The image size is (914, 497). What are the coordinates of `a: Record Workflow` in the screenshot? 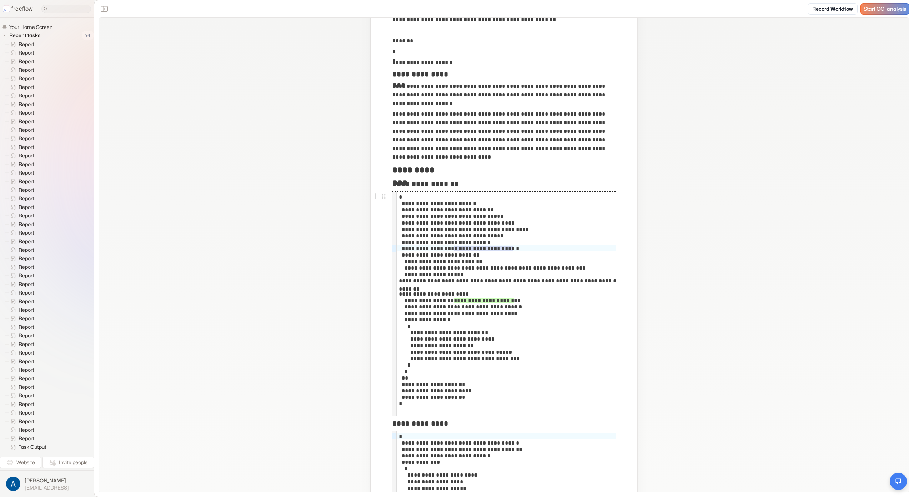 It's located at (832, 9).